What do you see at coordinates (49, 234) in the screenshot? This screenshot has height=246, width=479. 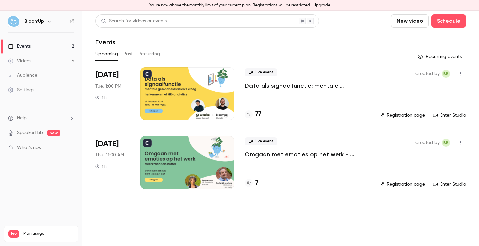 I see `span: Plan usage` at bounding box center [49, 234].